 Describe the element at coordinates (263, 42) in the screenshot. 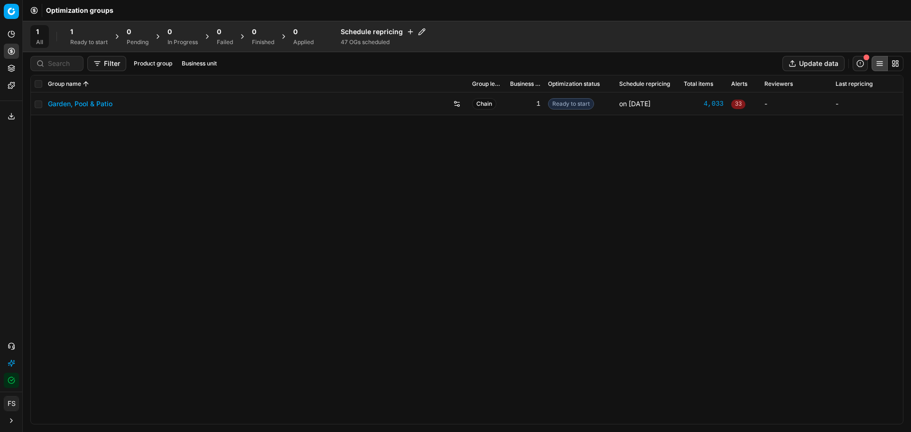

I see `div: Finished` at that location.